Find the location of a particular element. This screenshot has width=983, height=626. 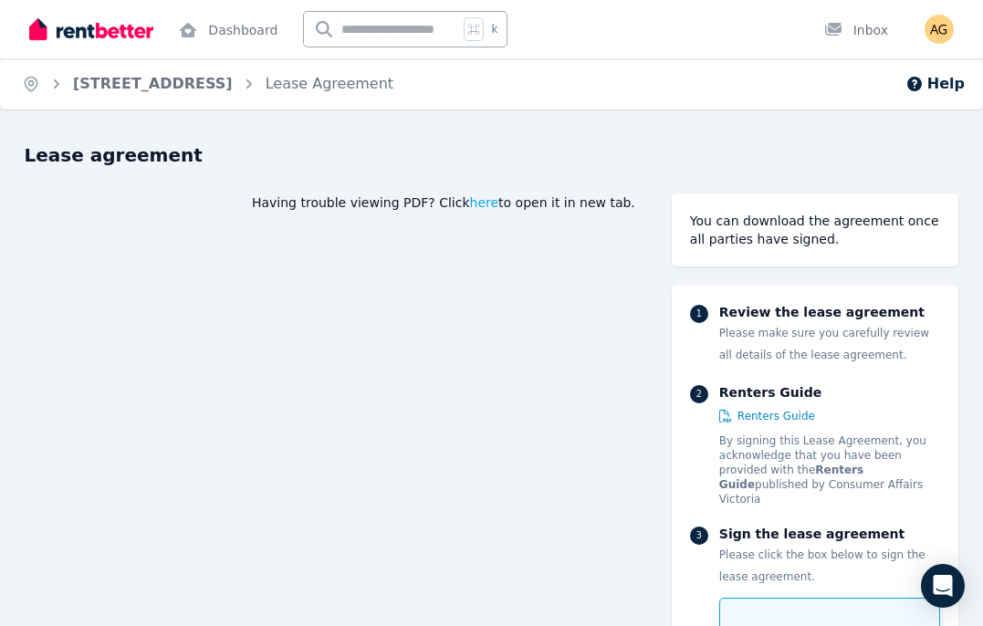

p: Sign the lease agreement is located at coordinates (830, 534).